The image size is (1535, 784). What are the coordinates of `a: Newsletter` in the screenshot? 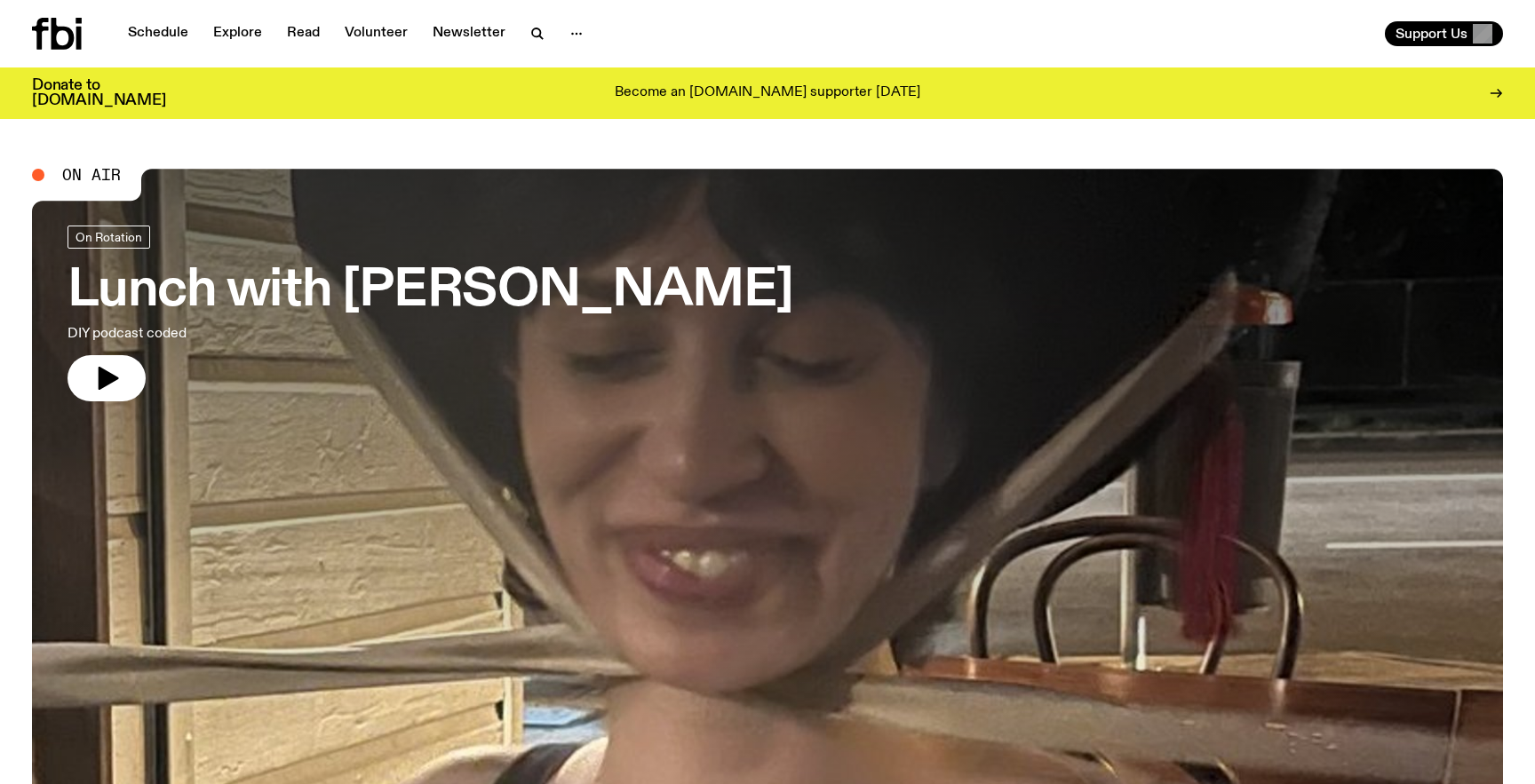 It's located at (469, 34).